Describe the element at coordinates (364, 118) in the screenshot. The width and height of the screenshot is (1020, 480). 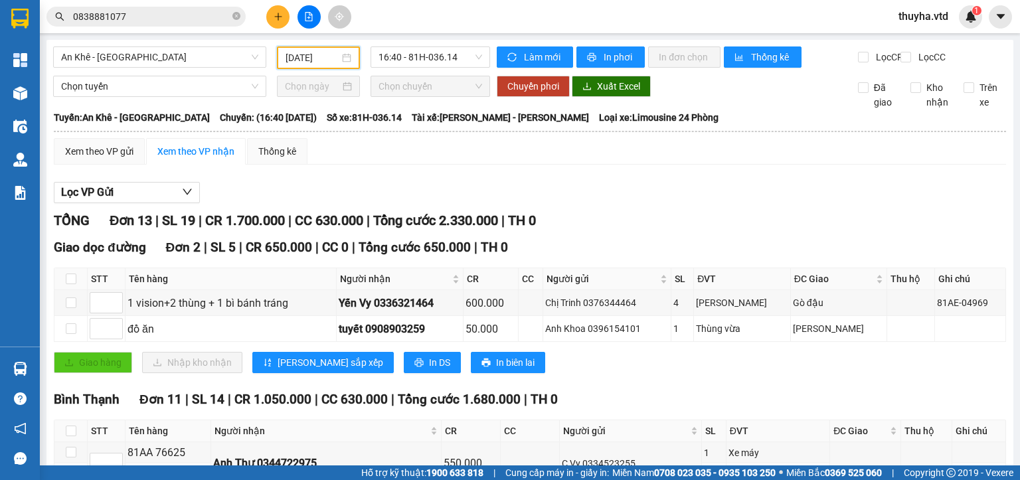
I see `span: Số xe: 81H-036.14` at that location.